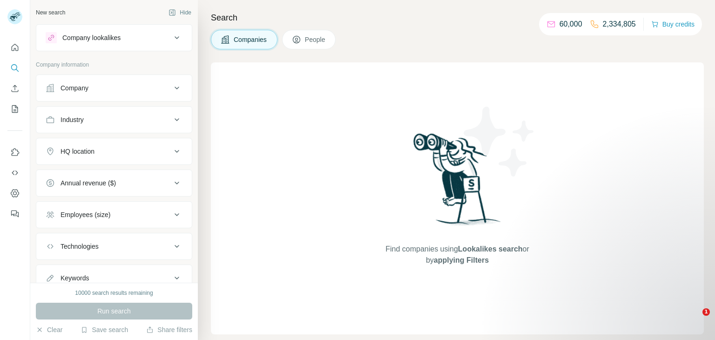 Image resolution: width=715 pixels, height=340 pixels. Describe the element at coordinates (315, 40) in the screenshot. I see `span: People` at that location.